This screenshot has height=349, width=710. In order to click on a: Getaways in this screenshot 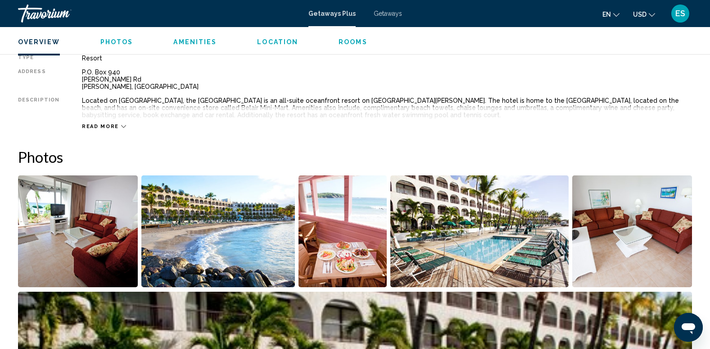, I will do `click(388, 14)`.